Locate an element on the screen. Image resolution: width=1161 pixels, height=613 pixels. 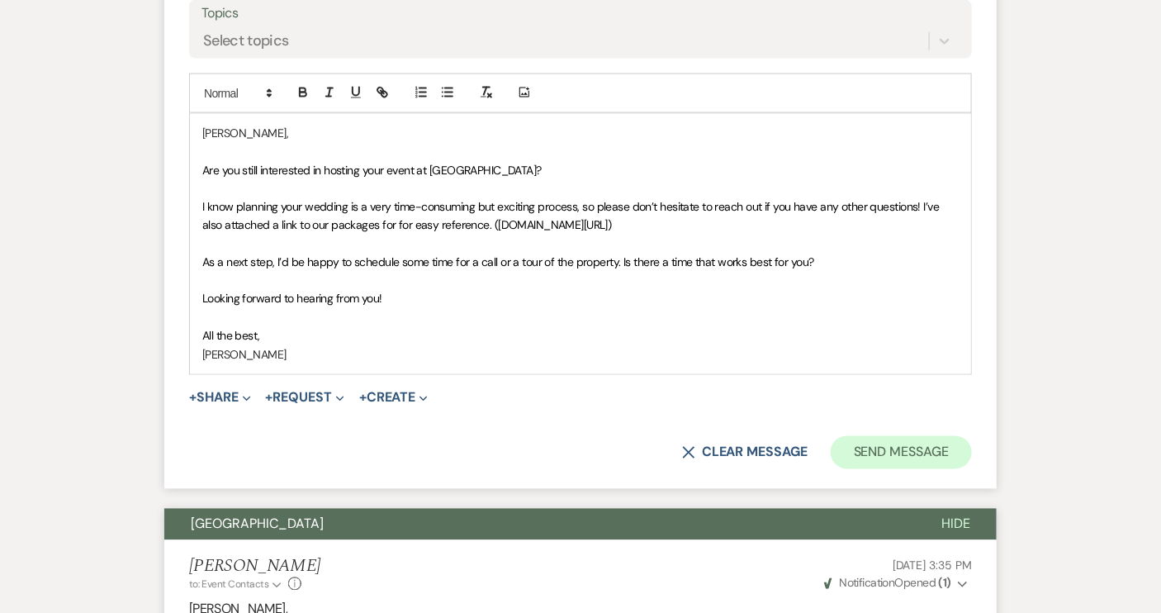
span: Notification is located at coordinates (866, 583).